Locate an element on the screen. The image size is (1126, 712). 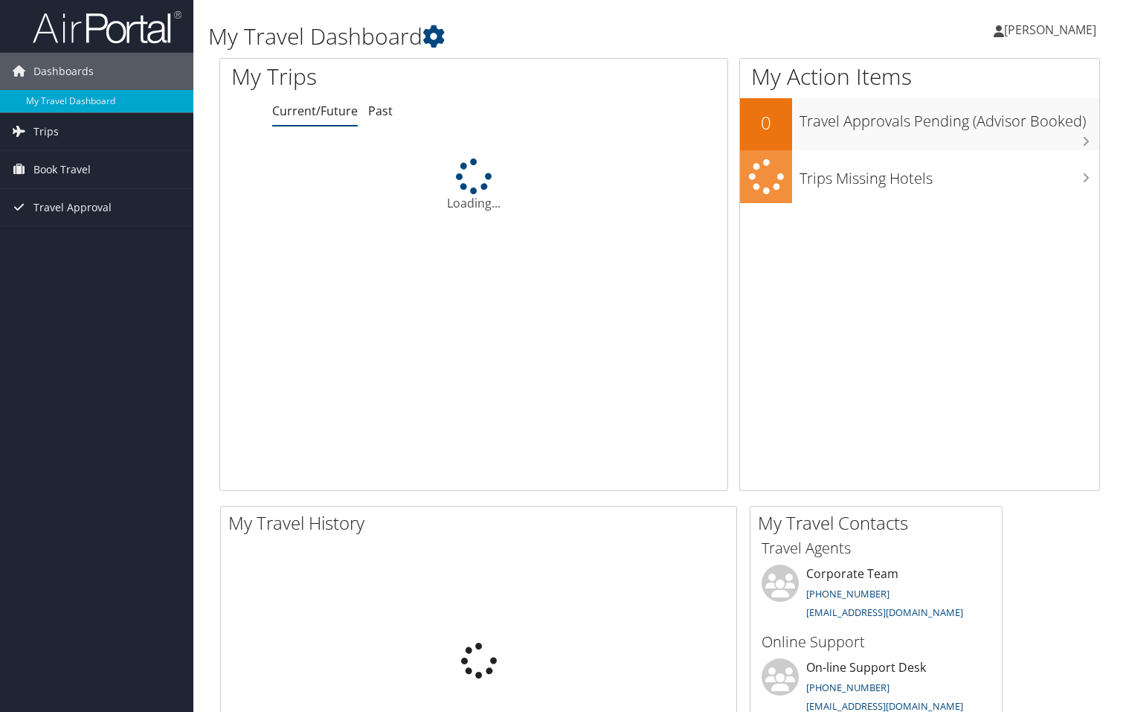
span: Dashboards is located at coordinates (63, 71).